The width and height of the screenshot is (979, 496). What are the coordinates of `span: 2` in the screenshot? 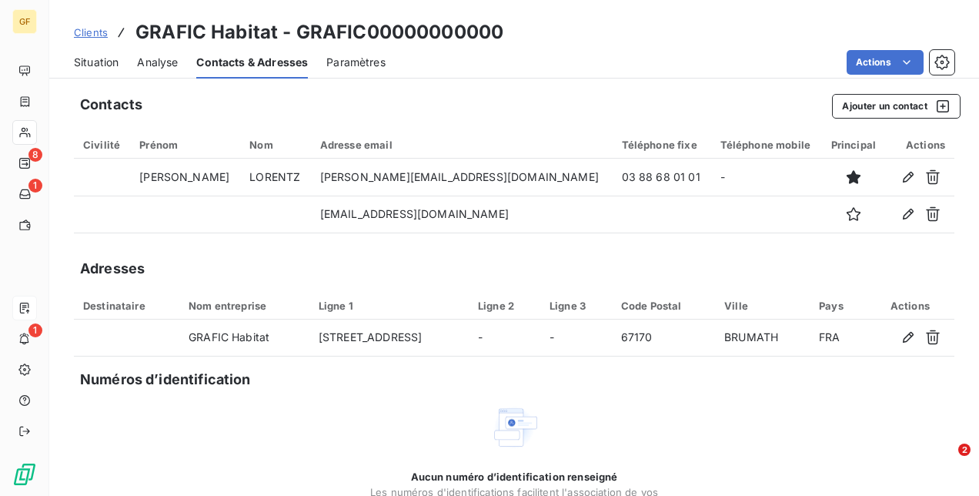 It's located at (964, 449).